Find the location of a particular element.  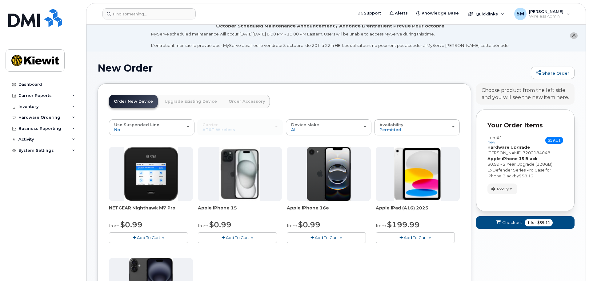

span: Apple iPhone 15 is located at coordinates (240, 211).